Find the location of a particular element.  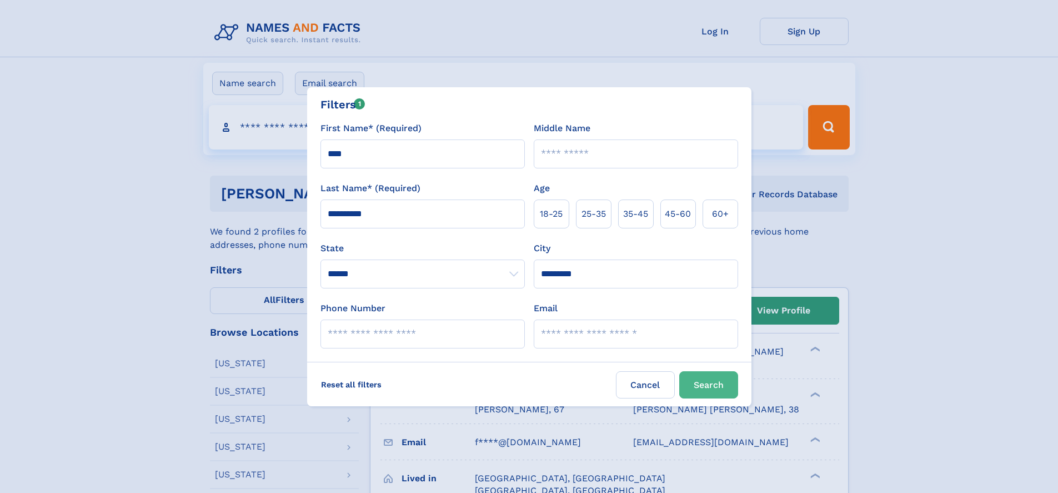

label: First Name* (Required) is located at coordinates (371, 128).